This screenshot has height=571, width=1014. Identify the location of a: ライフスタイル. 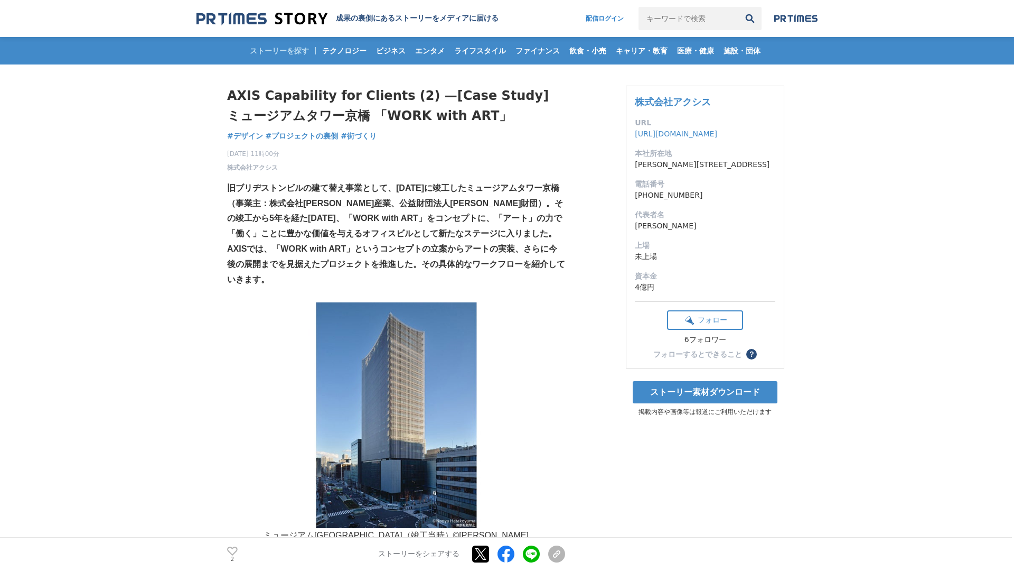
(480, 51).